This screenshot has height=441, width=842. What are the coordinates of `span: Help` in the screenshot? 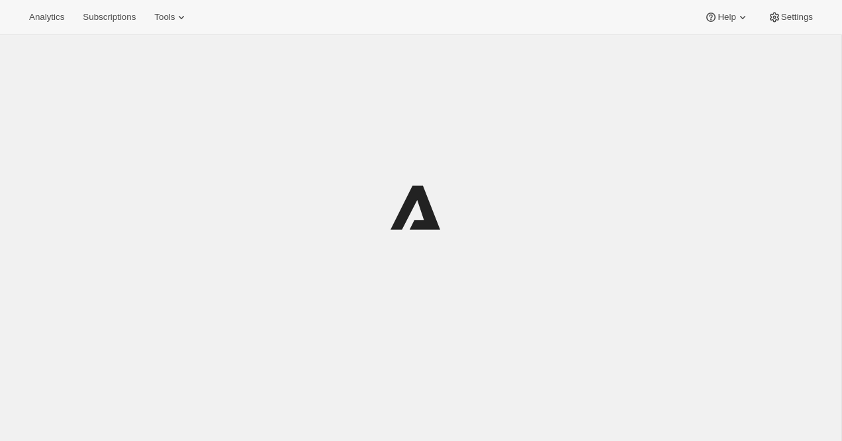 It's located at (726, 17).